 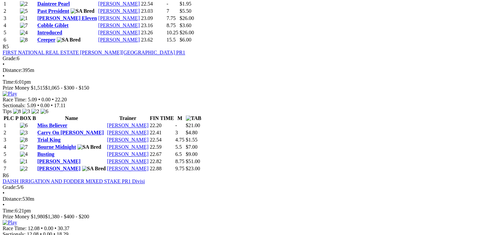 What do you see at coordinates (249, 211) in the screenshot?
I see `div: 6:21pm` at bounding box center [249, 211].